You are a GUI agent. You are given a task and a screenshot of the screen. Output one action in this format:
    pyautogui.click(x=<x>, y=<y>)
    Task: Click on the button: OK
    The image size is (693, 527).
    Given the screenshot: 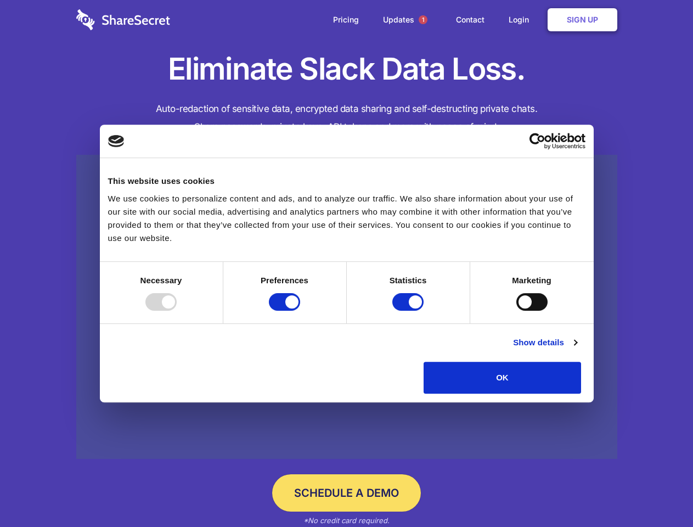 What is the action you would take?
    pyautogui.click(x=502, y=377)
    